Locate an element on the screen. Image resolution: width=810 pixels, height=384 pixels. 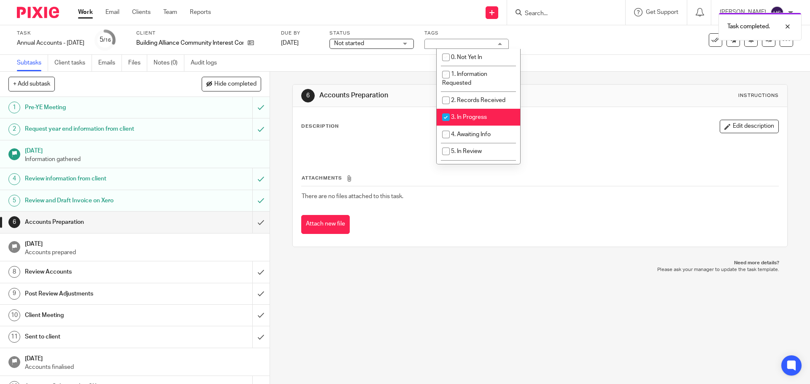
small: /16 is located at coordinates (107, 40).